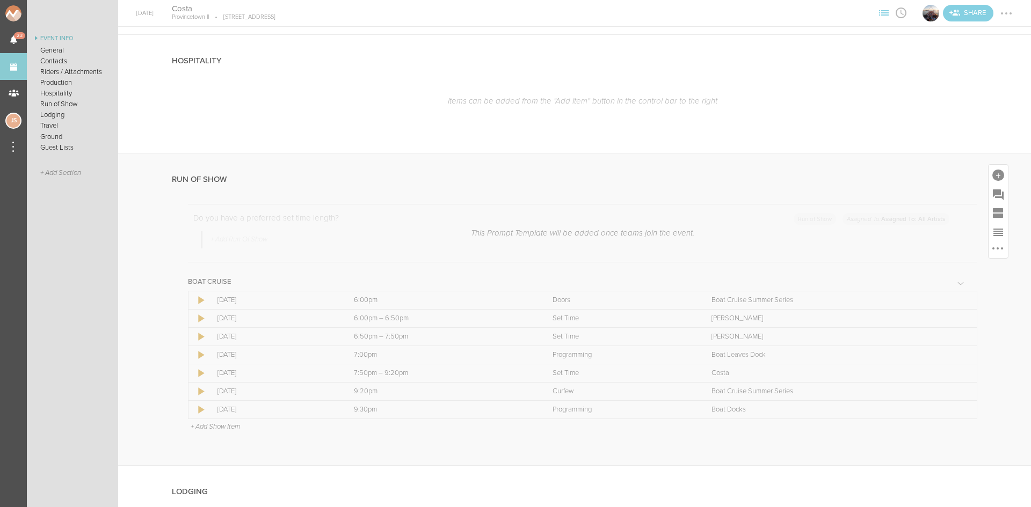 This screenshot has width=1031, height=507. Describe the element at coordinates (998, 213) in the screenshot. I see `div: Add Section` at that location.